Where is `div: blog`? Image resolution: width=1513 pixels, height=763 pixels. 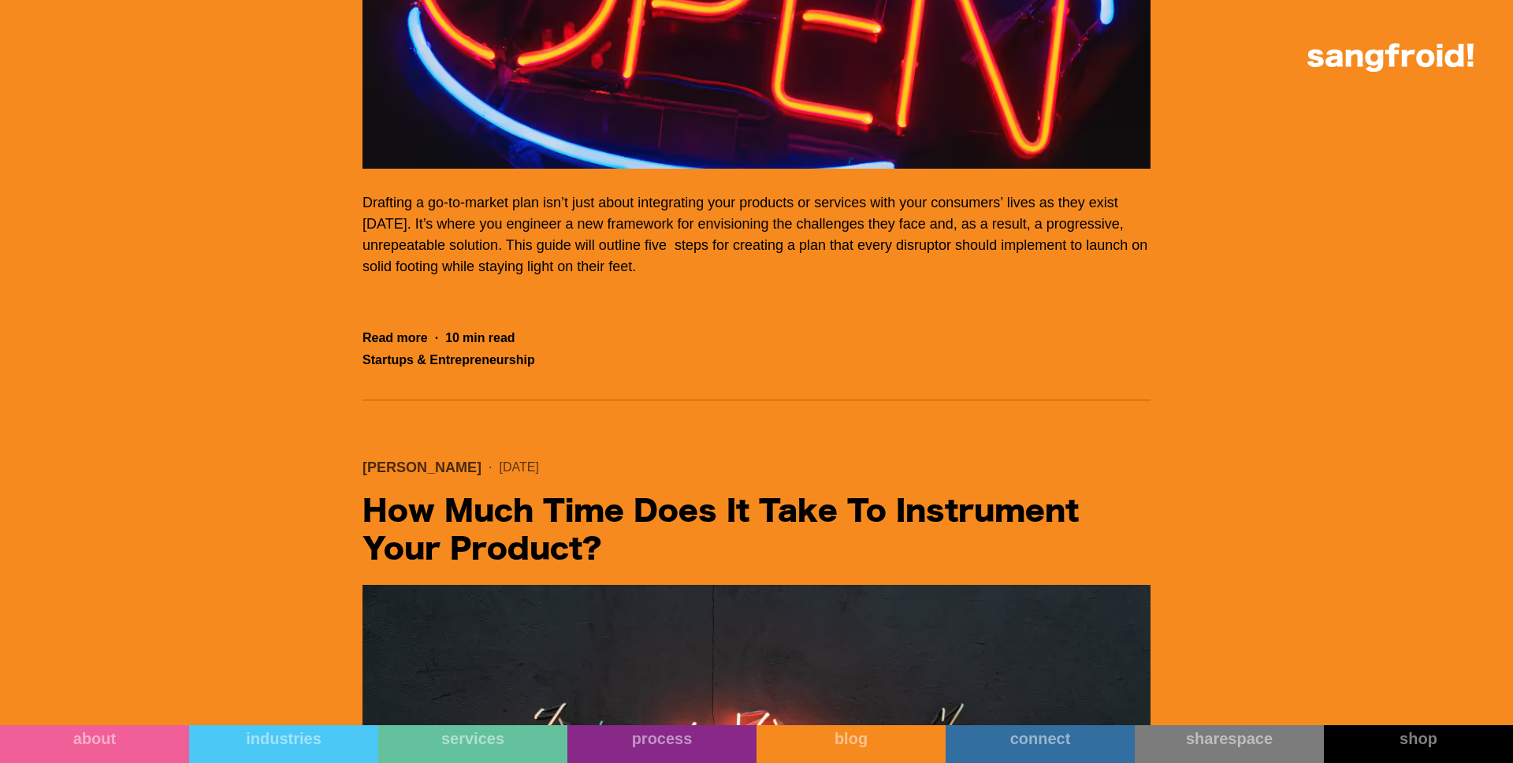 div: blog is located at coordinates (851, 738).